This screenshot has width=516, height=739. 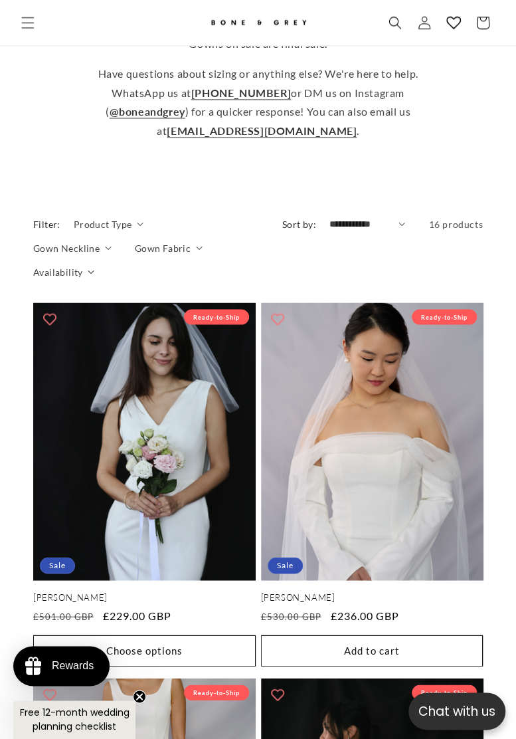 I want to click on span: Gown Neckline, so click(x=66, y=247).